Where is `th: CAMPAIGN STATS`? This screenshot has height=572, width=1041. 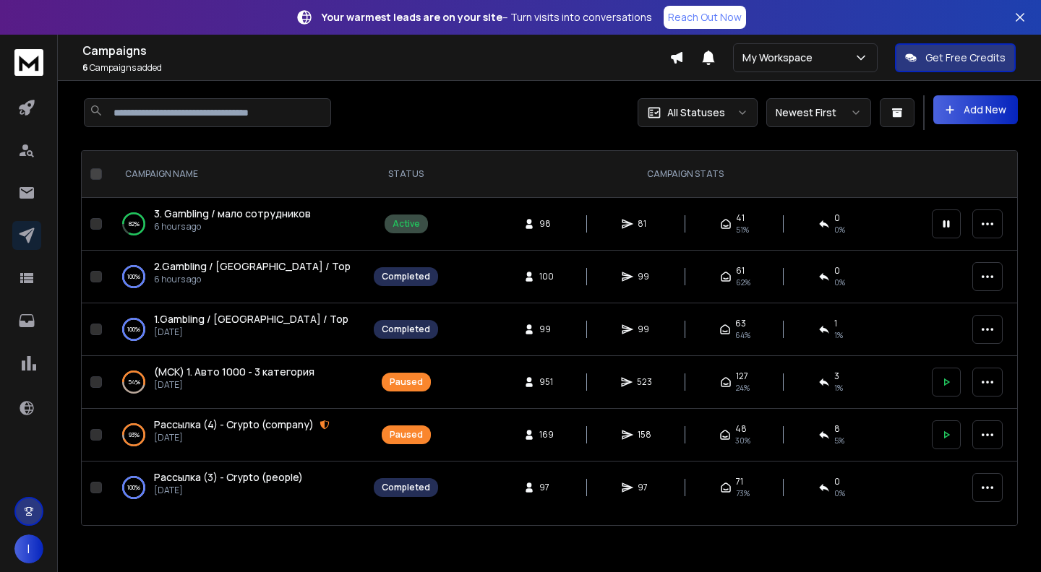 th: CAMPAIGN STATS is located at coordinates (684, 174).